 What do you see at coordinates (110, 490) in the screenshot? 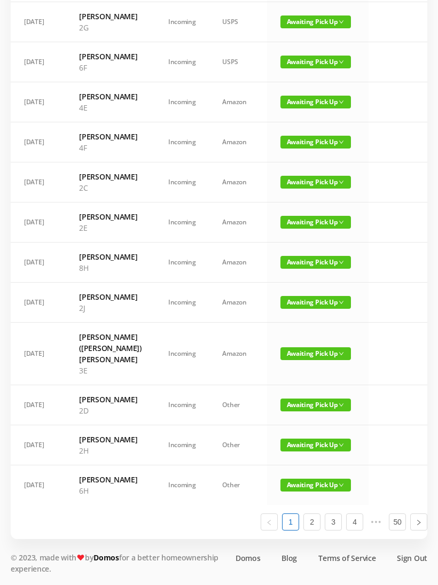
I see `p: 6H` at bounding box center [110, 490].